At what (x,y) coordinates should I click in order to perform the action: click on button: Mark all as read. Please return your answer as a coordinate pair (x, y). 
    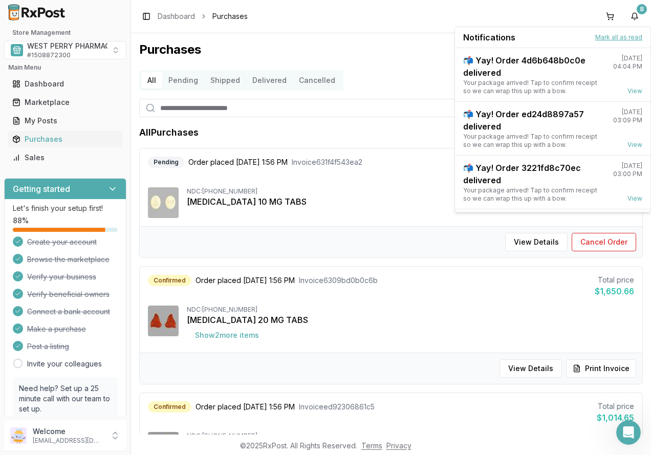
    Looking at the image, I should click on (619, 37).